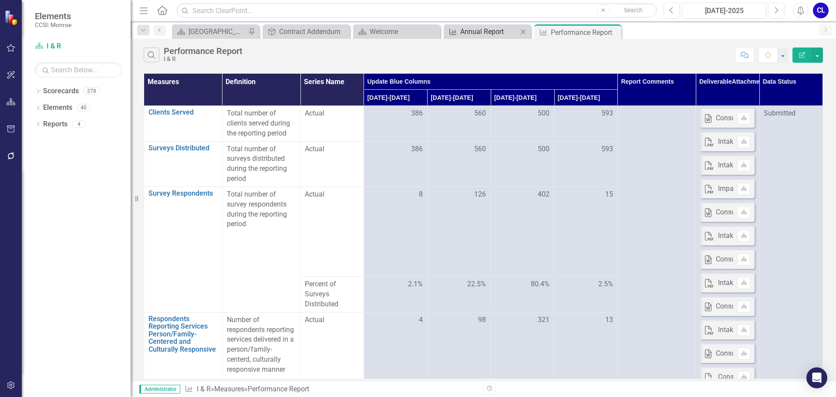  What do you see at coordinates (821, 10) in the screenshot?
I see `div: CL` at bounding box center [821, 10].